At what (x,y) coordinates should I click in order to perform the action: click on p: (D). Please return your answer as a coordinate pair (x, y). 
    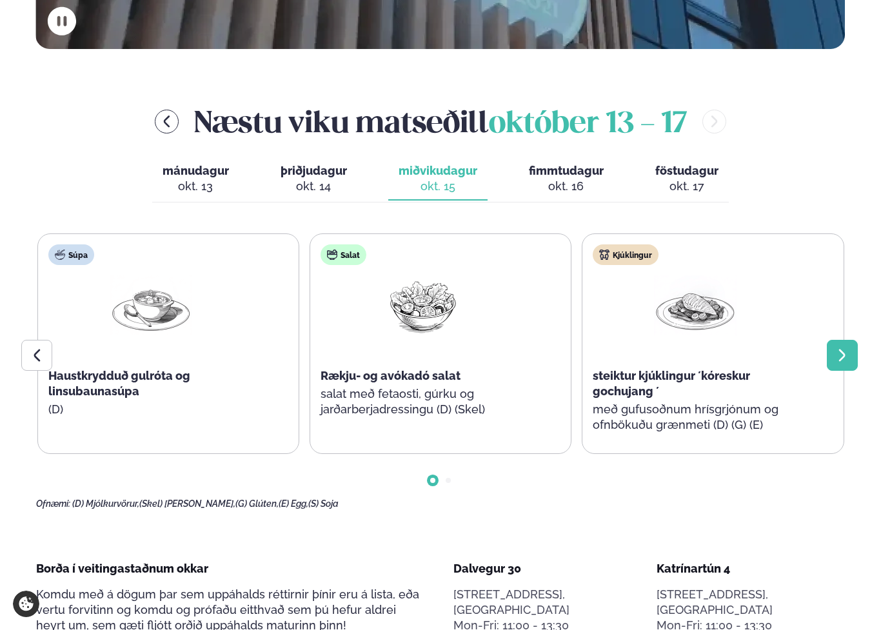
    Looking at the image, I should click on (151, 410).